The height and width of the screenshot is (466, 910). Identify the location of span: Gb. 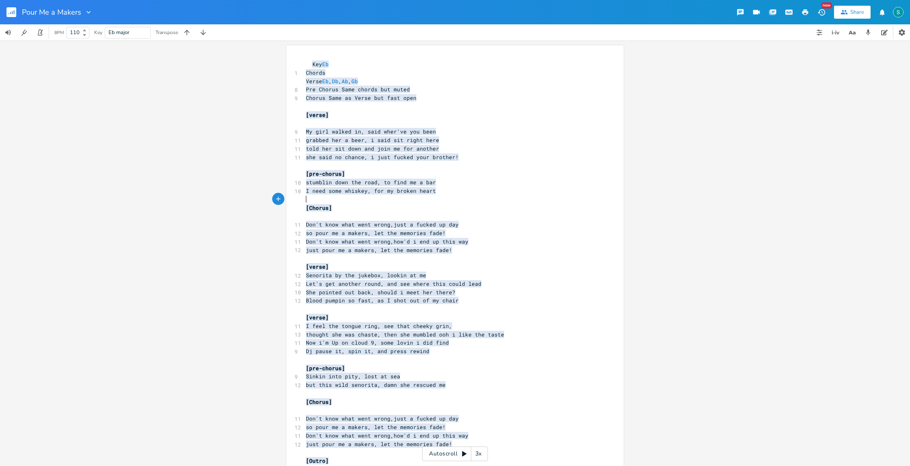
(355, 81).